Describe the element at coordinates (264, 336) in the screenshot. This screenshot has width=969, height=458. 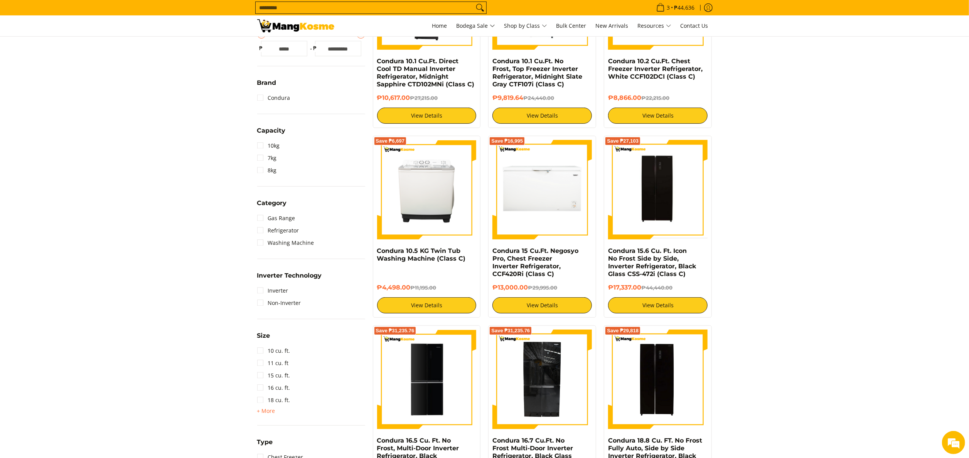
I see `span: Size` at that location.